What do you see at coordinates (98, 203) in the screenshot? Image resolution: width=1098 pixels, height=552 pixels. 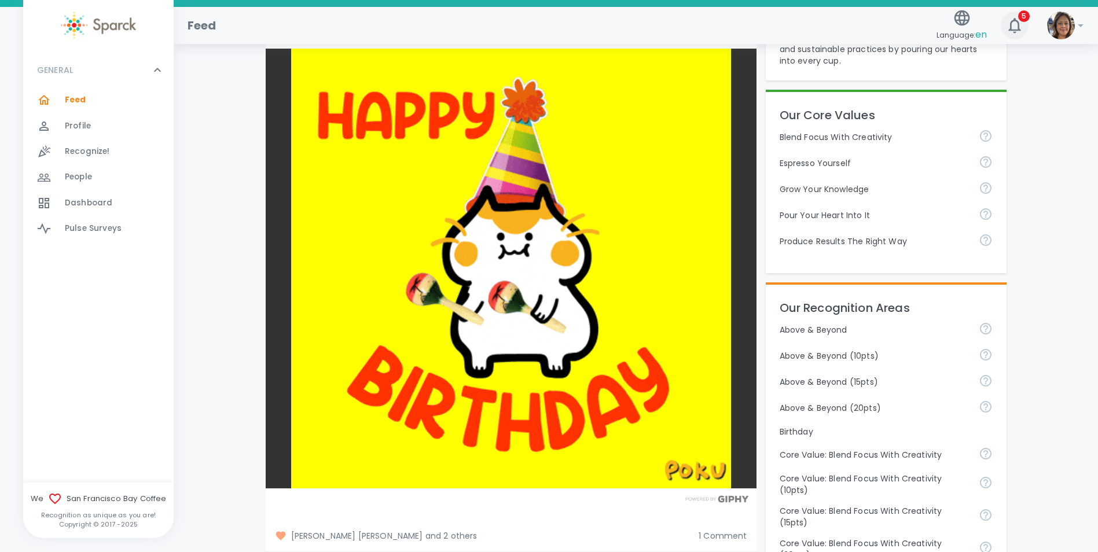 I see `div: Dashboard` at bounding box center [98, 203].